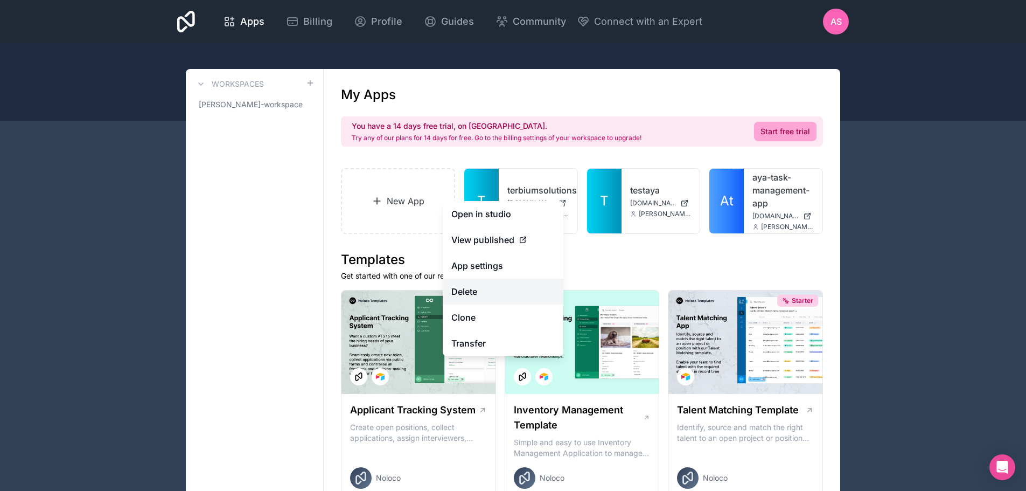 The height and width of the screenshot is (491, 1026). What do you see at coordinates (579, 418) in the screenshot?
I see `h1: Inventory Management Template` at bounding box center [579, 418].